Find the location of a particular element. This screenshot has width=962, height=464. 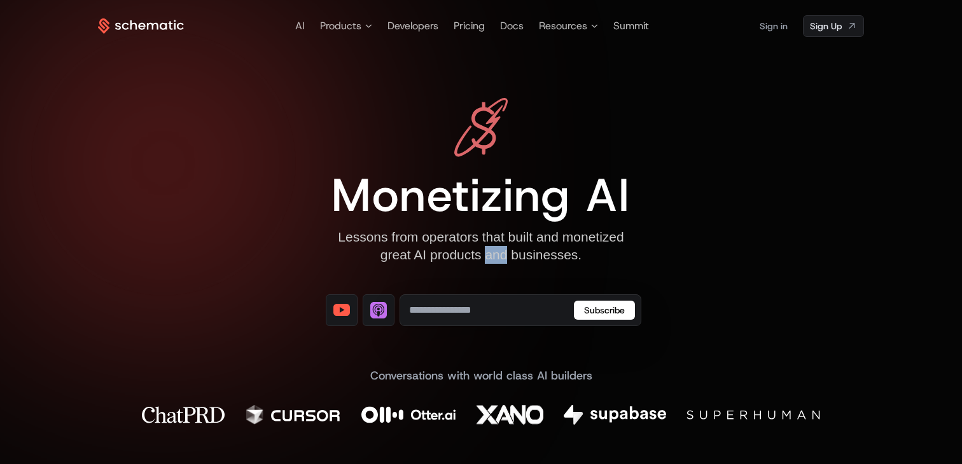

img: Superhuman is located at coordinates (753, 415).